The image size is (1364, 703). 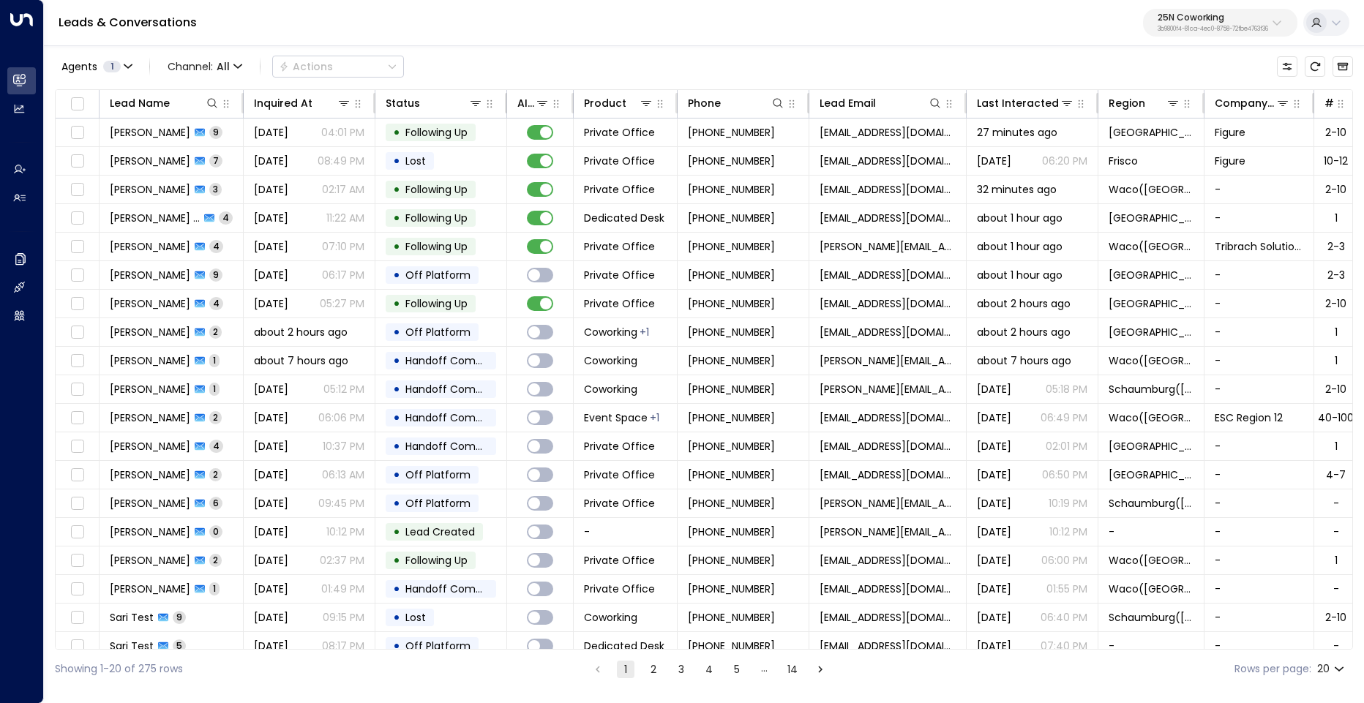 What do you see at coordinates (341, 418) in the screenshot?
I see `p: 06:06 PM` at bounding box center [341, 418].